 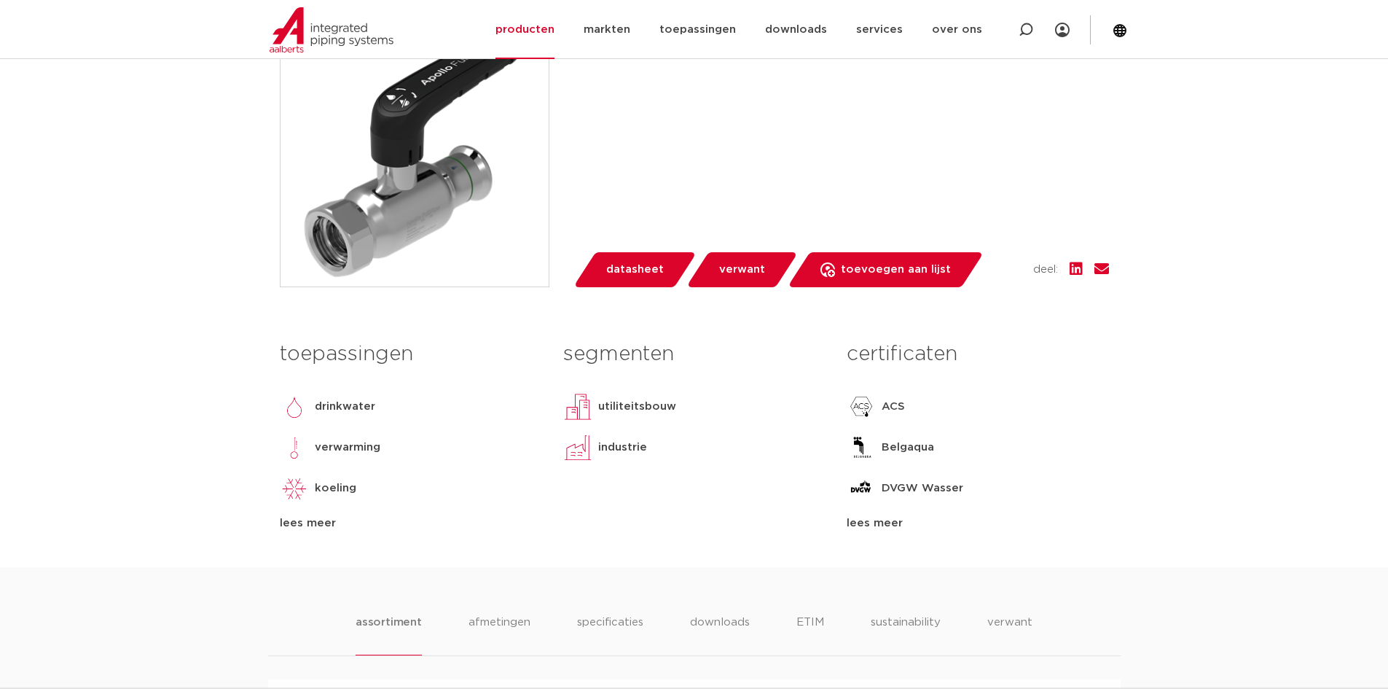 What do you see at coordinates (742, 270) in the screenshot?
I see `span: verwant` at bounding box center [742, 270].